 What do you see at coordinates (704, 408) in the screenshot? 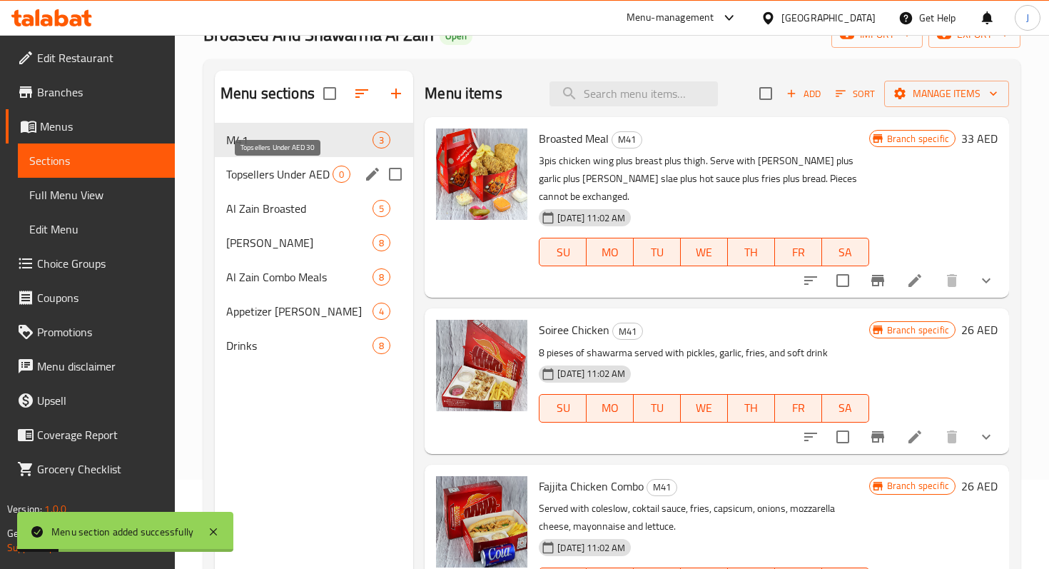
I see `button: WE` at bounding box center [704, 408].